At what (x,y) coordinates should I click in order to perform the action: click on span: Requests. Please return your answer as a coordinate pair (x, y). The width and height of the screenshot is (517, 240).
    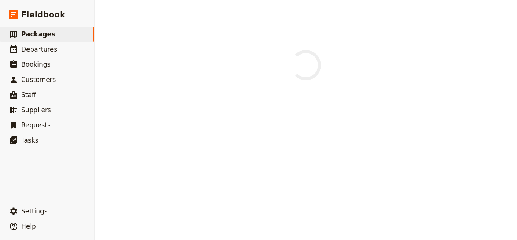
    Looking at the image, I should click on (36, 125).